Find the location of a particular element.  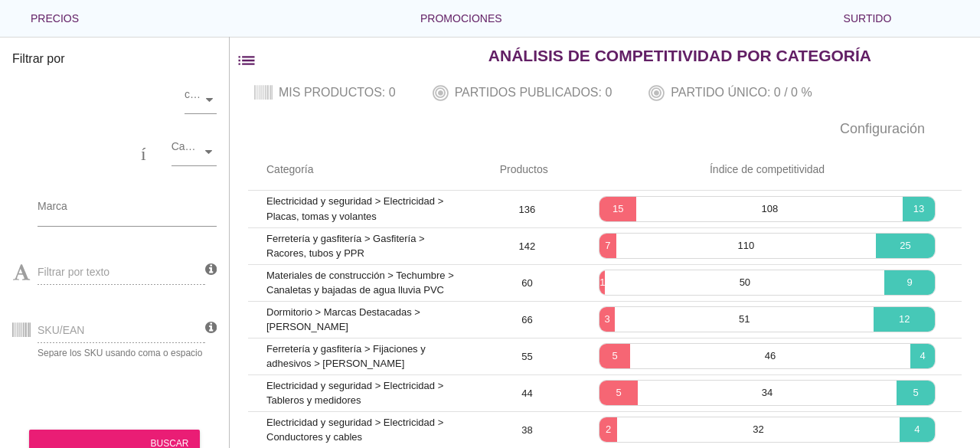

font: Surtido is located at coordinates (868, 18).